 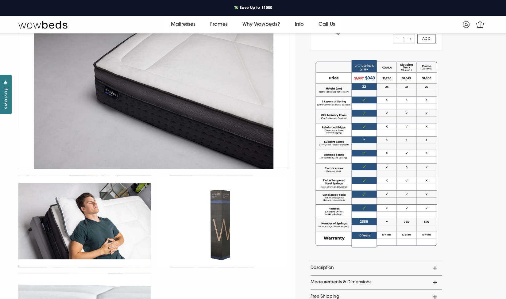 I want to click on span: Reviews, so click(x=6, y=98).